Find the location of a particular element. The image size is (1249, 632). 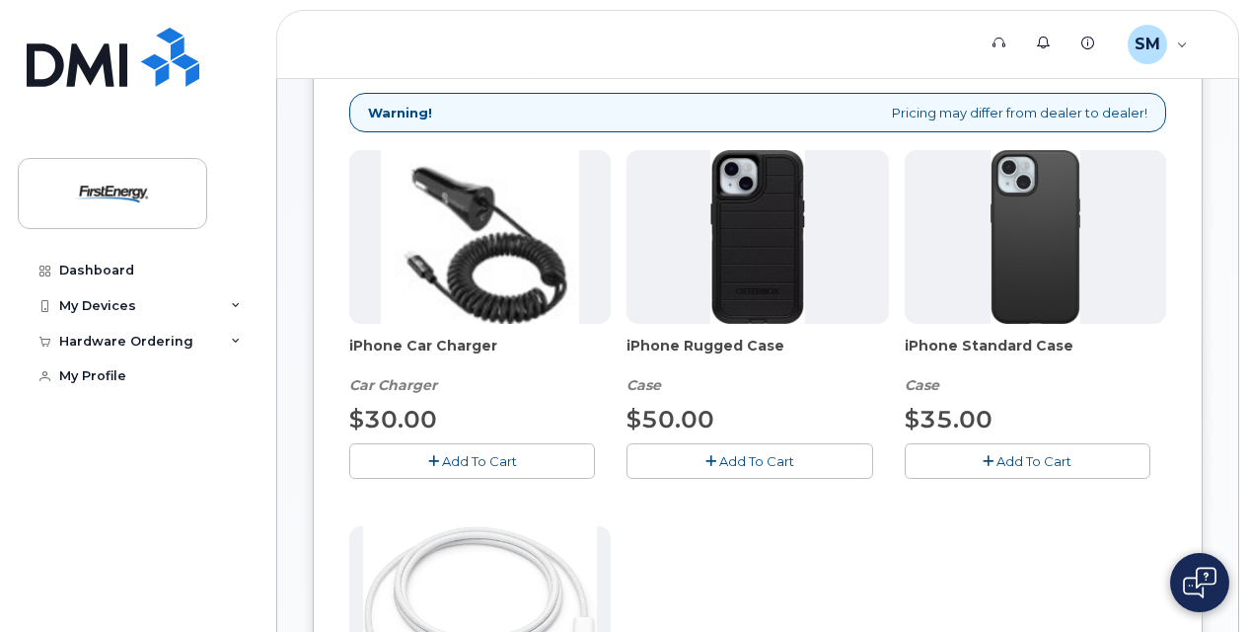

img: Defender.jpg is located at coordinates (757, 237).